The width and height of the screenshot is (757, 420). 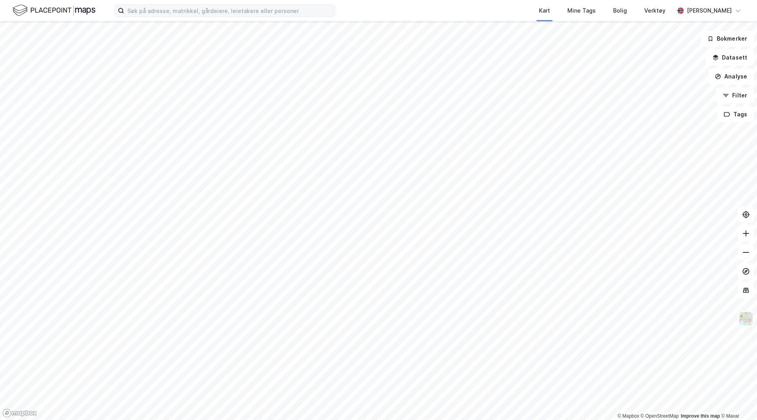 I want to click on input: Søk på adresse, matrikkel, gårdeiere, leietakere eller personer, so click(x=230, y=11).